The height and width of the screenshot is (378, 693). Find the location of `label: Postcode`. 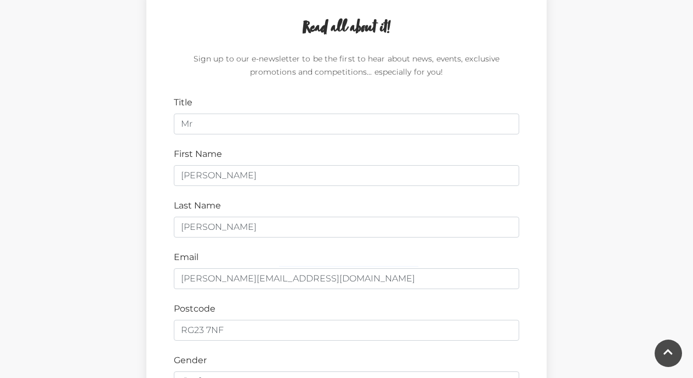

label: Postcode is located at coordinates (195, 309).